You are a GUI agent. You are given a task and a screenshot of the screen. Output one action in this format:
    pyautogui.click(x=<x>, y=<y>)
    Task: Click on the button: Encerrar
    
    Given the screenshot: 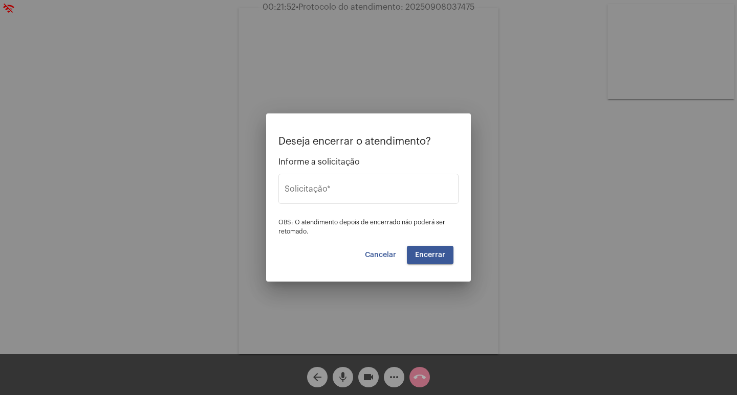 What is the action you would take?
    pyautogui.click(x=430, y=255)
    